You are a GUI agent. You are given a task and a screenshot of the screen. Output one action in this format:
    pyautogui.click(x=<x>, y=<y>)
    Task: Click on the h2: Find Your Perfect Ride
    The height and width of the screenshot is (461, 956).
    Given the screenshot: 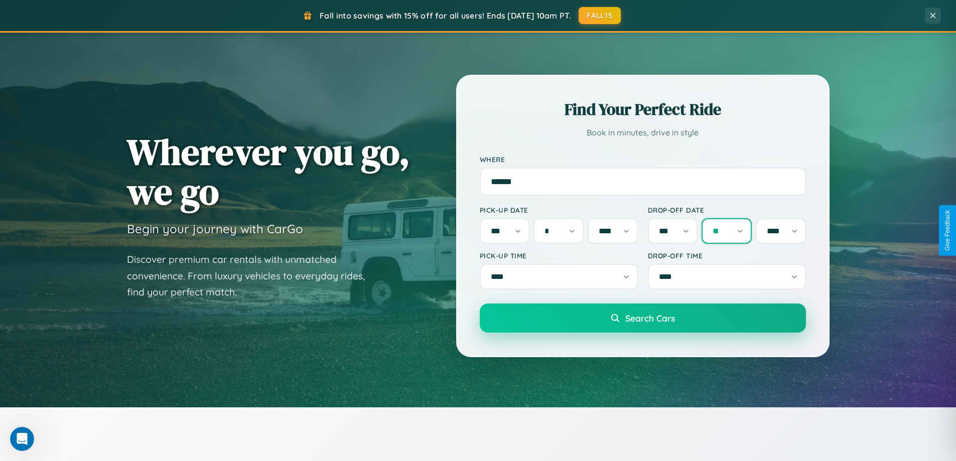 What is the action you would take?
    pyautogui.click(x=643, y=109)
    